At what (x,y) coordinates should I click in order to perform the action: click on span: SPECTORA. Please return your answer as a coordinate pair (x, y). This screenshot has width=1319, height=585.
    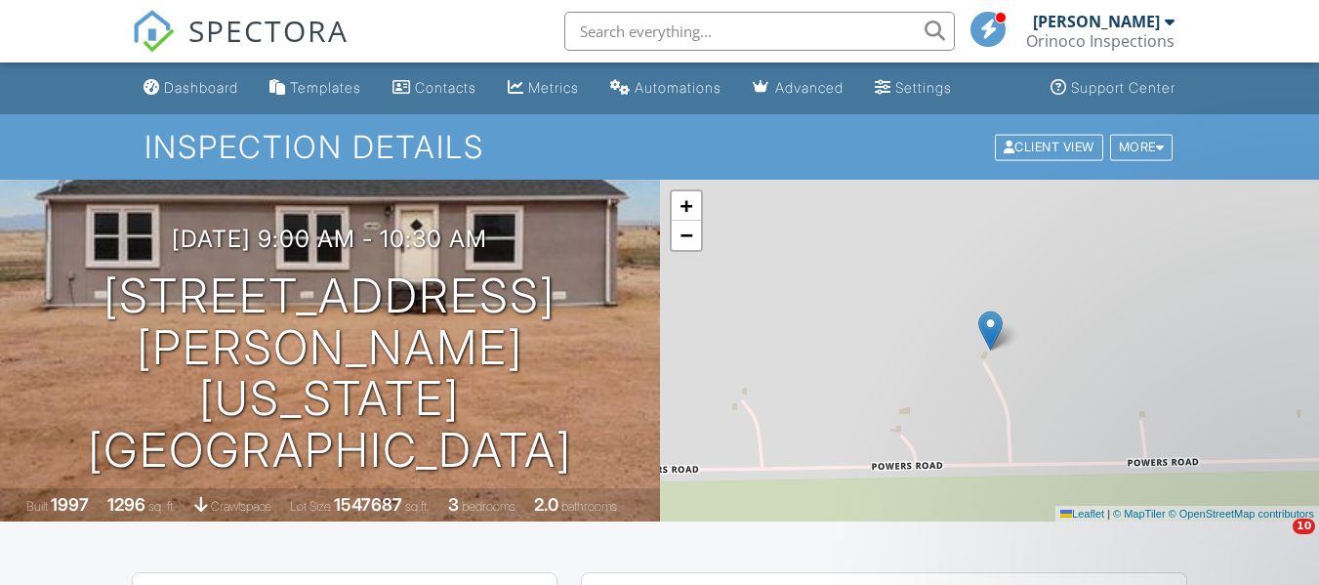
    Looking at the image, I should click on (268, 30).